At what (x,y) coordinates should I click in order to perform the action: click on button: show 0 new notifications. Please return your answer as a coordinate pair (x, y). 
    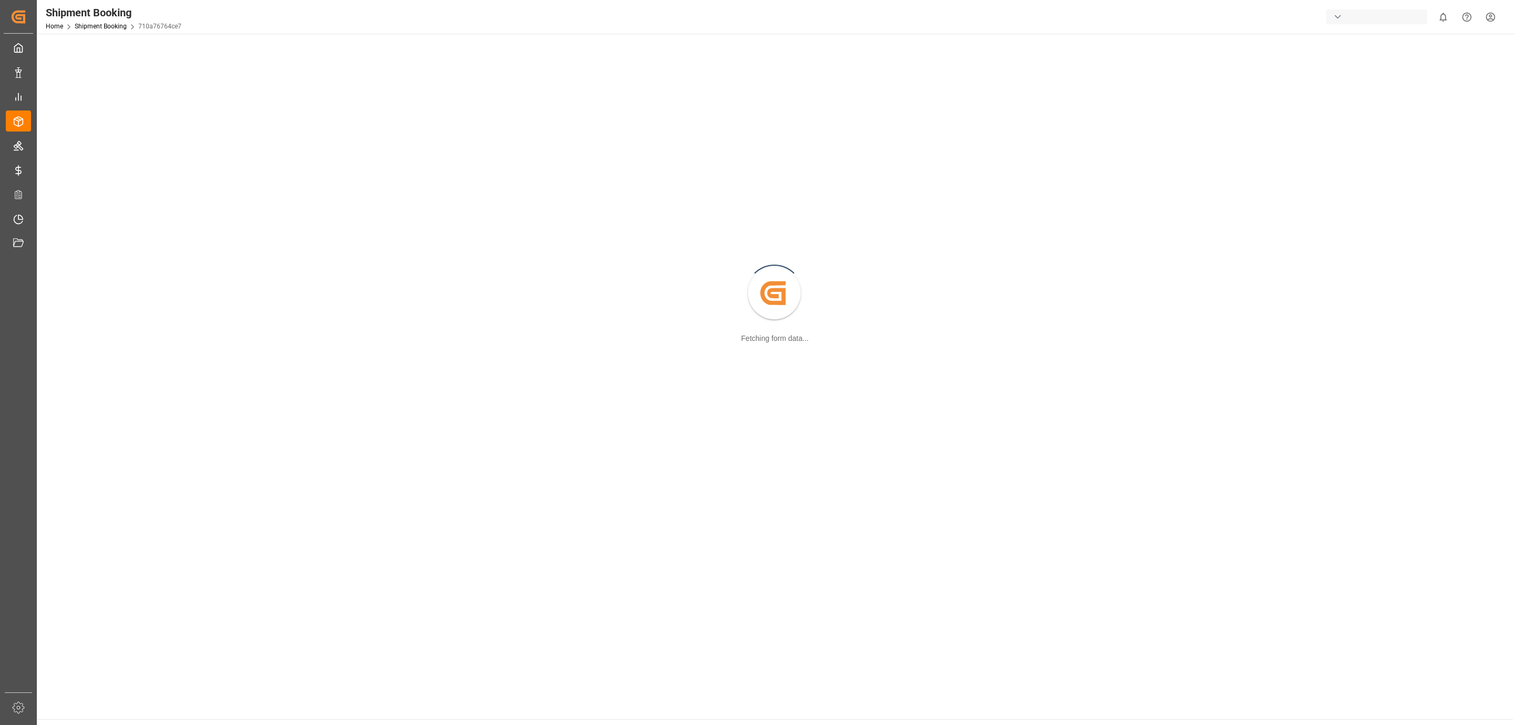
    Looking at the image, I should click on (1443, 17).